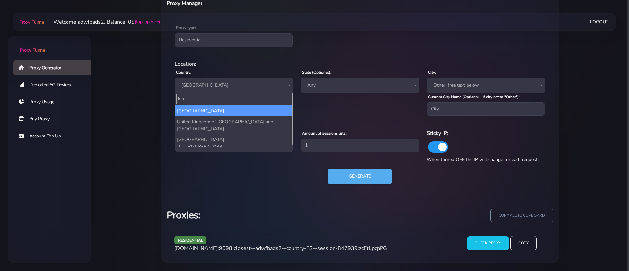 The width and height of the screenshot is (629, 271). What do you see at coordinates (360, 125) in the screenshot?
I see `div: Proxy Settings:` at bounding box center [360, 125].